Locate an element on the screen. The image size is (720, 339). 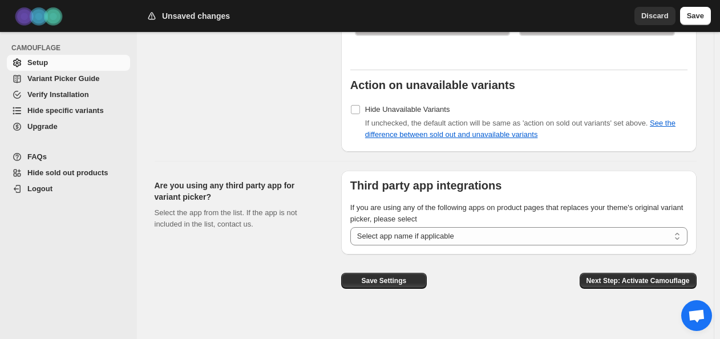
div: Open chat is located at coordinates (697, 316).